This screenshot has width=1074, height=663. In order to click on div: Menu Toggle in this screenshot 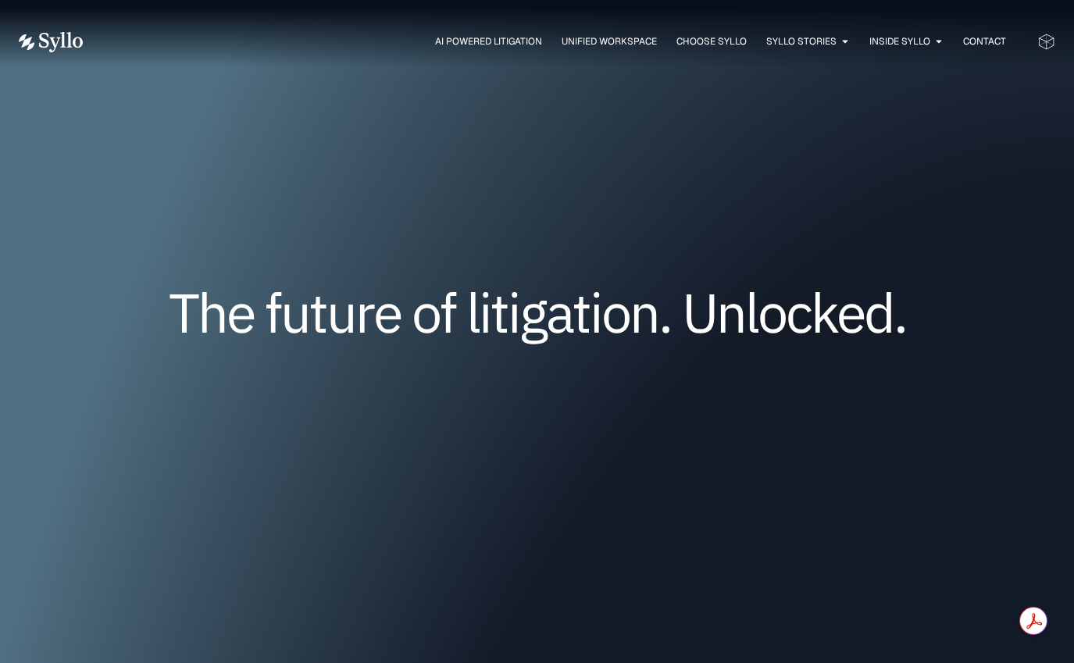, I will do `click(560, 41)`.